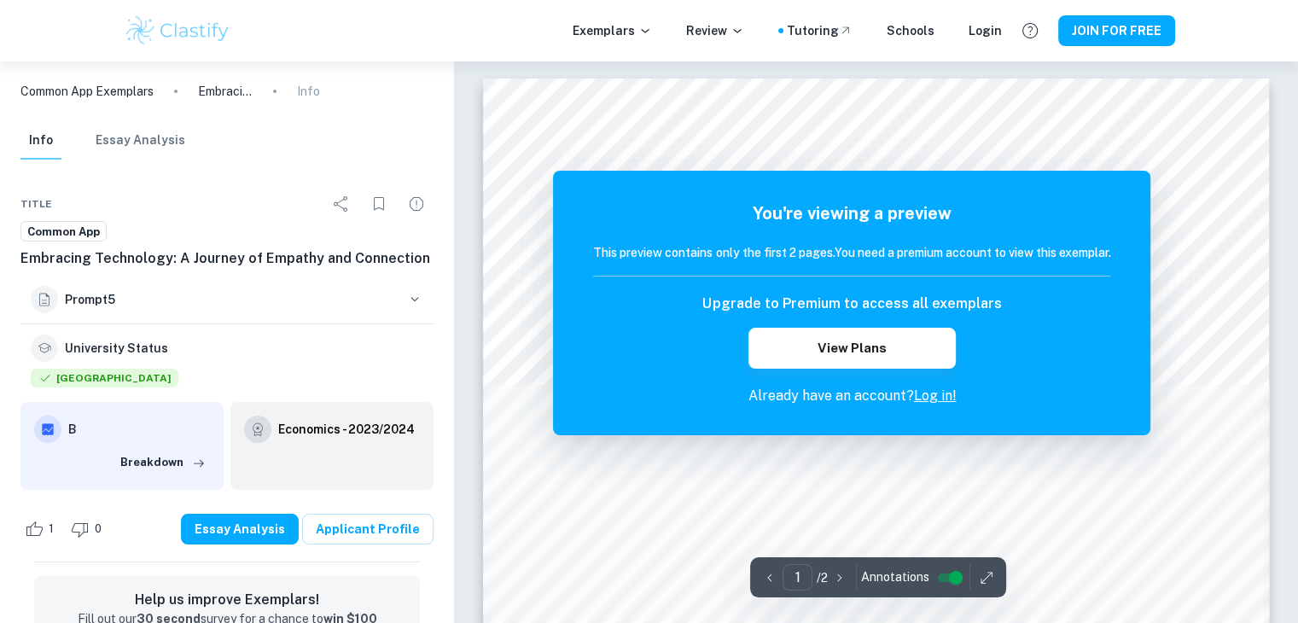  What do you see at coordinates (63, 231) in the screenshot?
I see `a: Common App` at bounding box center [63, 231].